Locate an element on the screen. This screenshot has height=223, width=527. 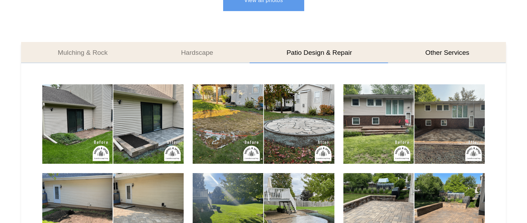
button: Mulching & Rock is located at coordinates (83, 52).